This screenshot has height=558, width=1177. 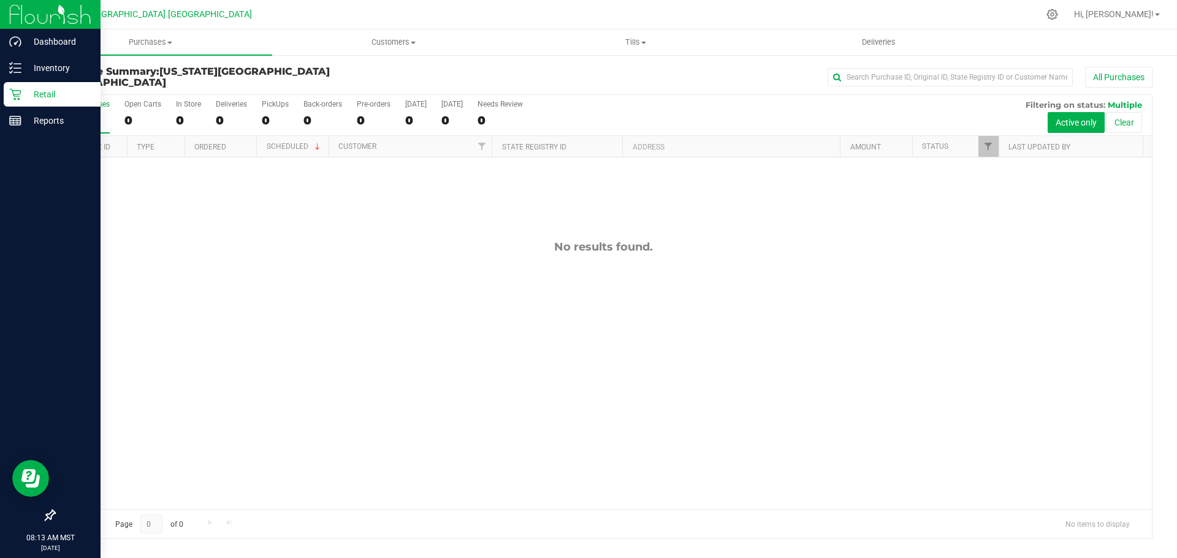 I want to click on a: Scheduled, so click(x=294, y=146).